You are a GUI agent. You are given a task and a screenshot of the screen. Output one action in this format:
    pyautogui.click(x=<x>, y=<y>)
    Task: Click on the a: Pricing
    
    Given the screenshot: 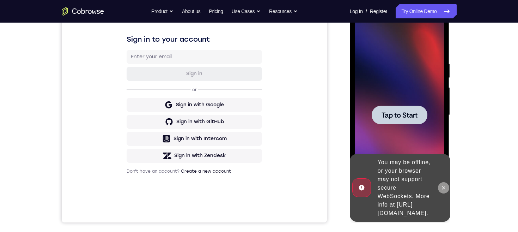 What is the action you would take?
    pyautogui.click(x=216, y=11)
    